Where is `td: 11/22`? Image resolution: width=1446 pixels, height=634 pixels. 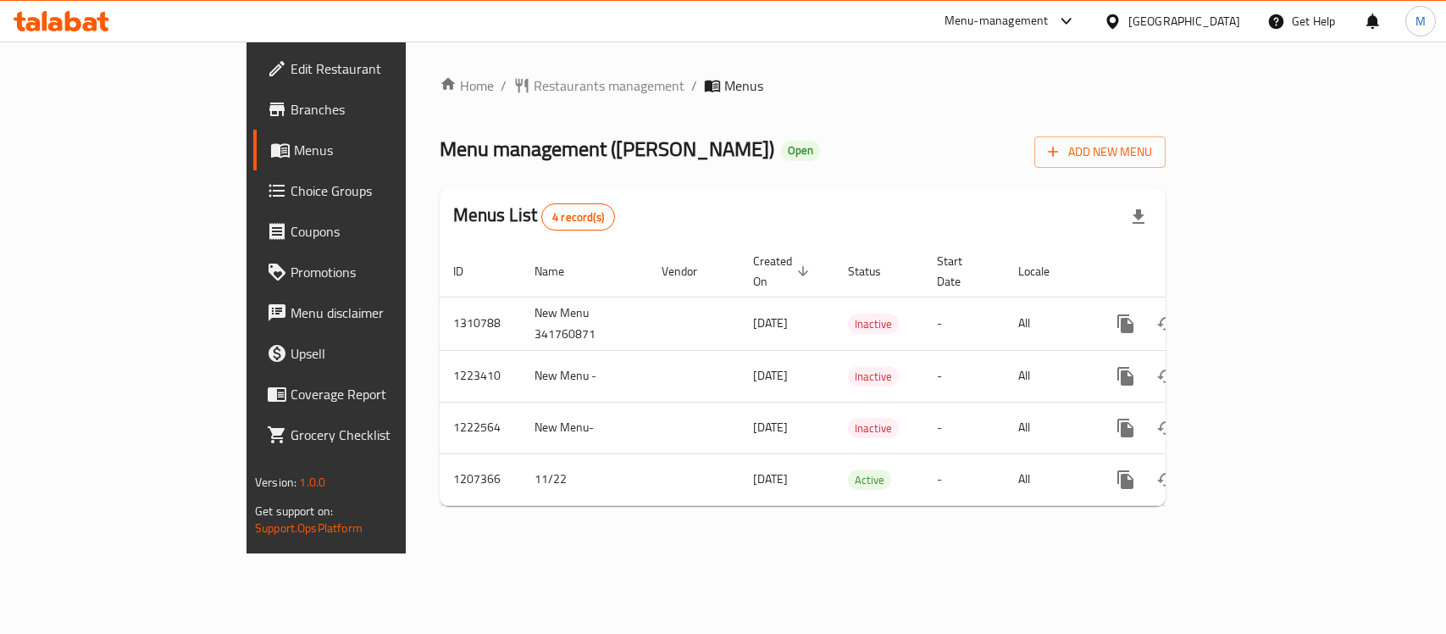
td: 11/22 is located at coordinates (585, 479).